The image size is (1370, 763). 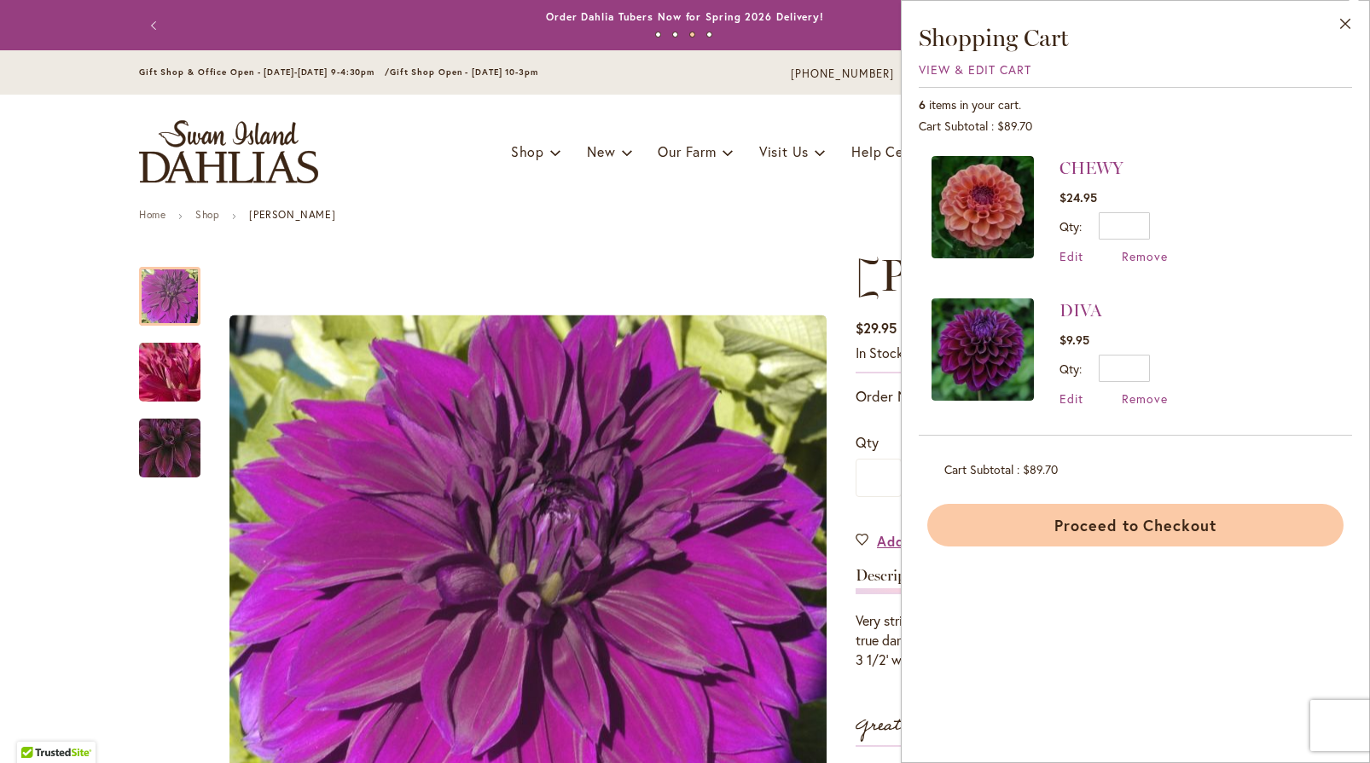 I want to click on button: 4 of 4, so click(x=709, y=34).